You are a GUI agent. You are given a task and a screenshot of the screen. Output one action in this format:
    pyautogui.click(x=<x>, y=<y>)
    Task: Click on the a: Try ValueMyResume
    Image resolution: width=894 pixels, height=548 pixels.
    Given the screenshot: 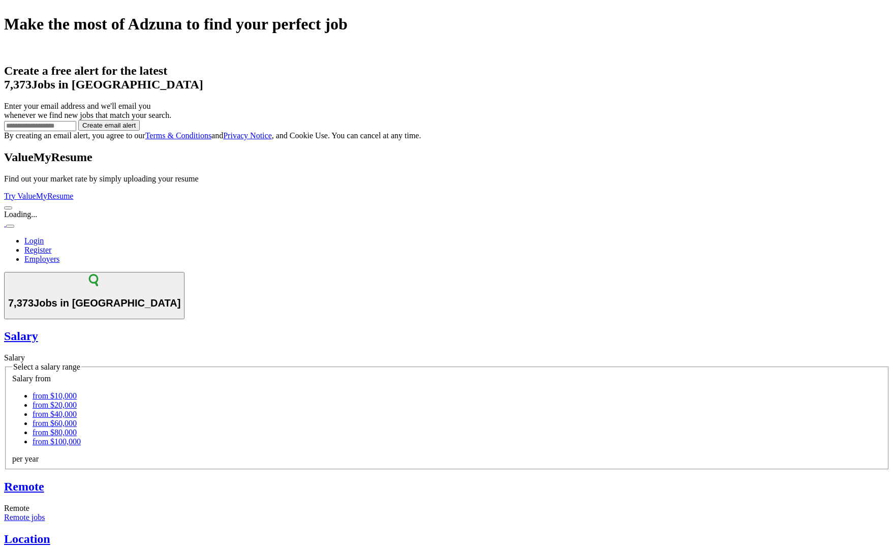 What is the action you would take?
    pyautogui.click(x=39, y=196)
    